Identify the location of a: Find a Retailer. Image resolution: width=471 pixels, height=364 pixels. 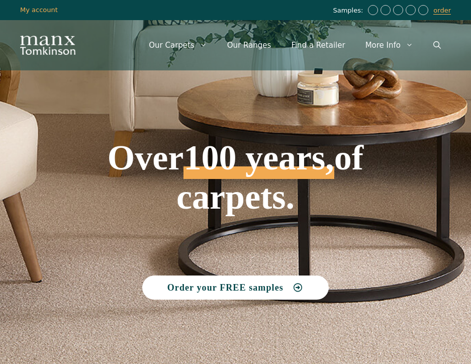
(318, 45).